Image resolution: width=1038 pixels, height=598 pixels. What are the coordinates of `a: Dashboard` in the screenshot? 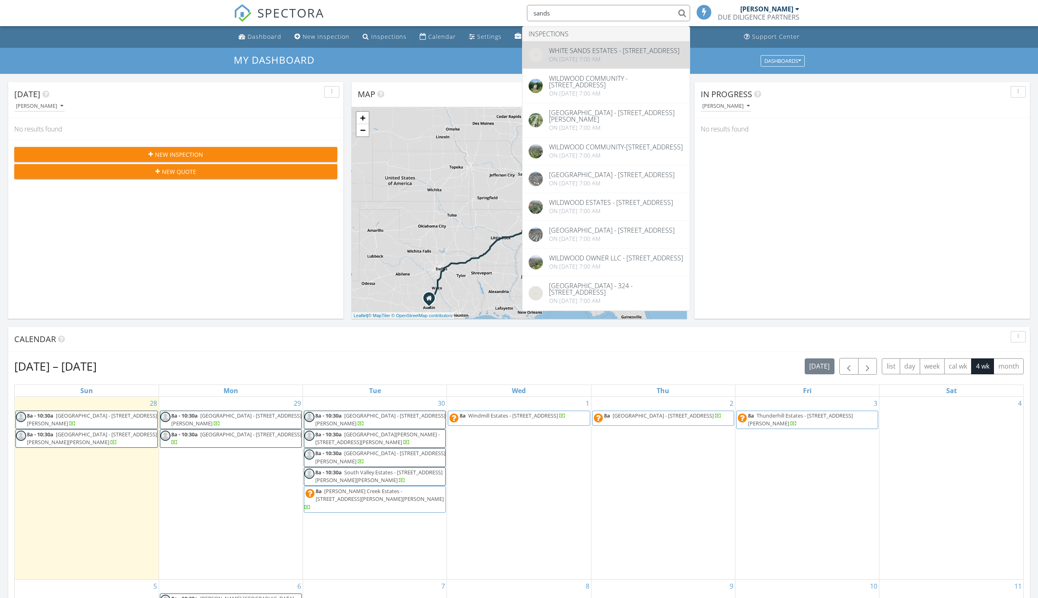 It's located at (260, 37).